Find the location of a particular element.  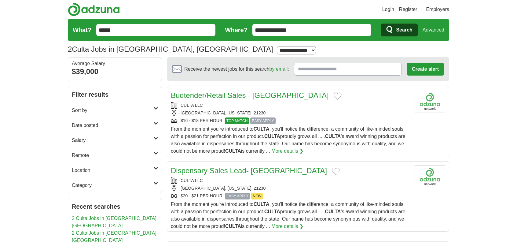

label: Where? is located at coordinates (236, 30).